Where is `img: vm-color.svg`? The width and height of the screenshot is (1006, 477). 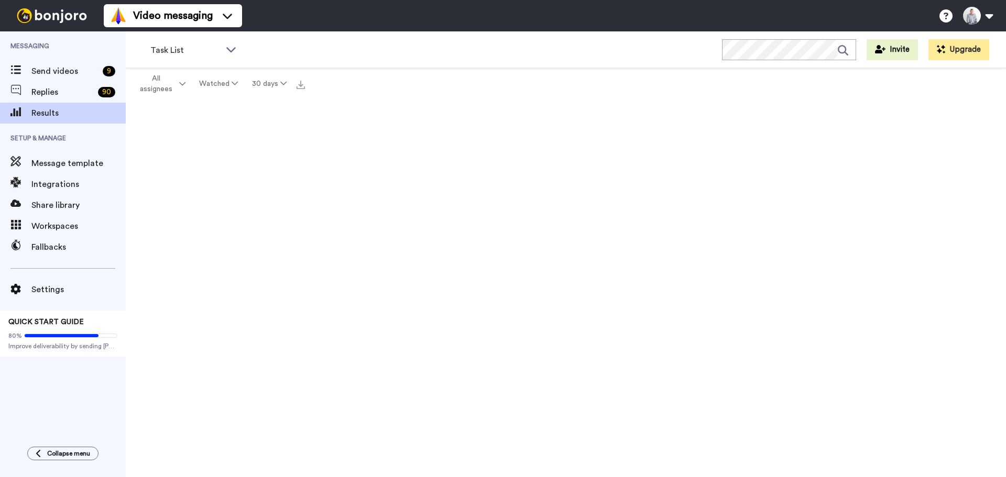
img: vm-color.svg is located at coordinates (118, 16).